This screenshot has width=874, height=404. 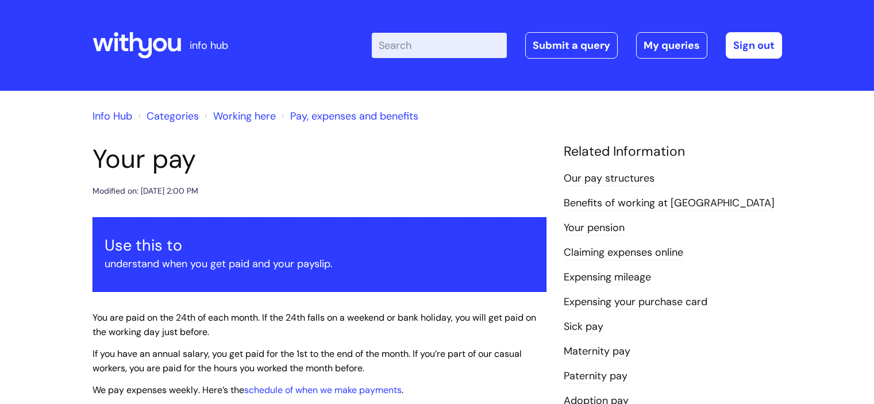 I want to click on a: Categories, so click(x=172, y=116).